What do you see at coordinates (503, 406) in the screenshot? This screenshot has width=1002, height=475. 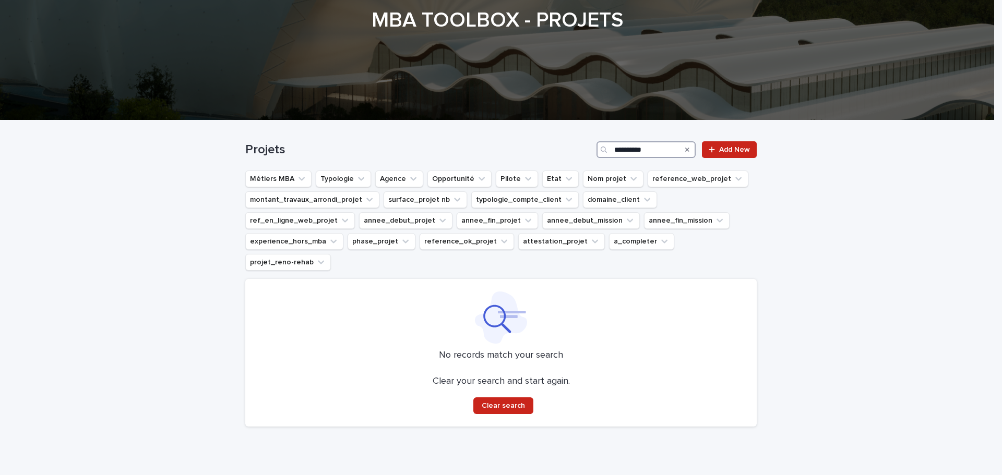 I see `span: Clear search` at bounding box center [503, 406].